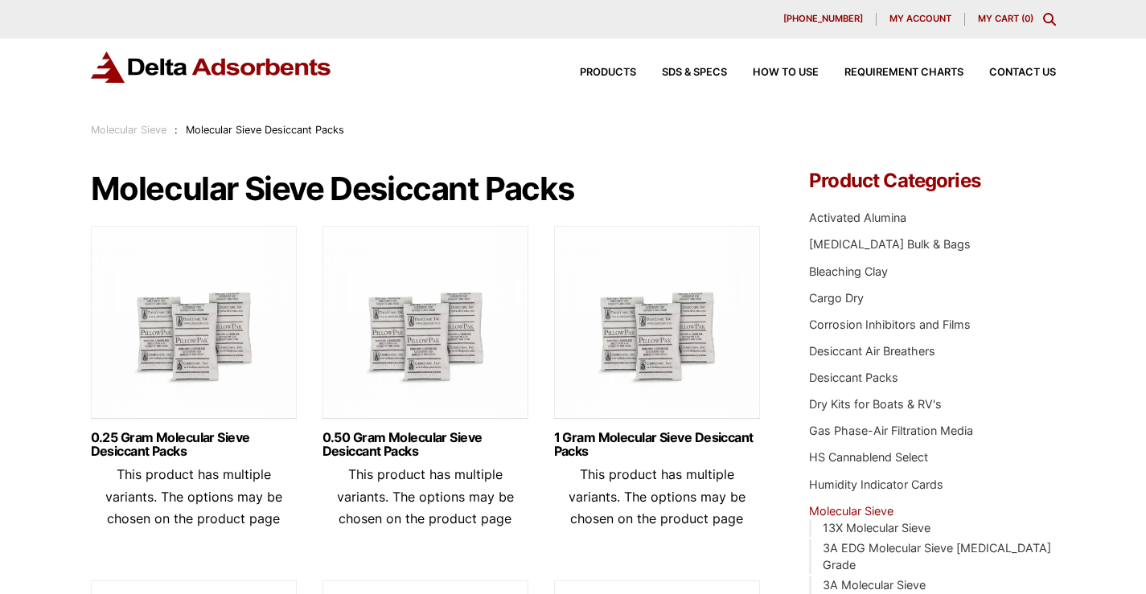  What do you see at coordinates (608, 72) in the screenshot?
I see `span: Products` at bounding box center [608, 72].